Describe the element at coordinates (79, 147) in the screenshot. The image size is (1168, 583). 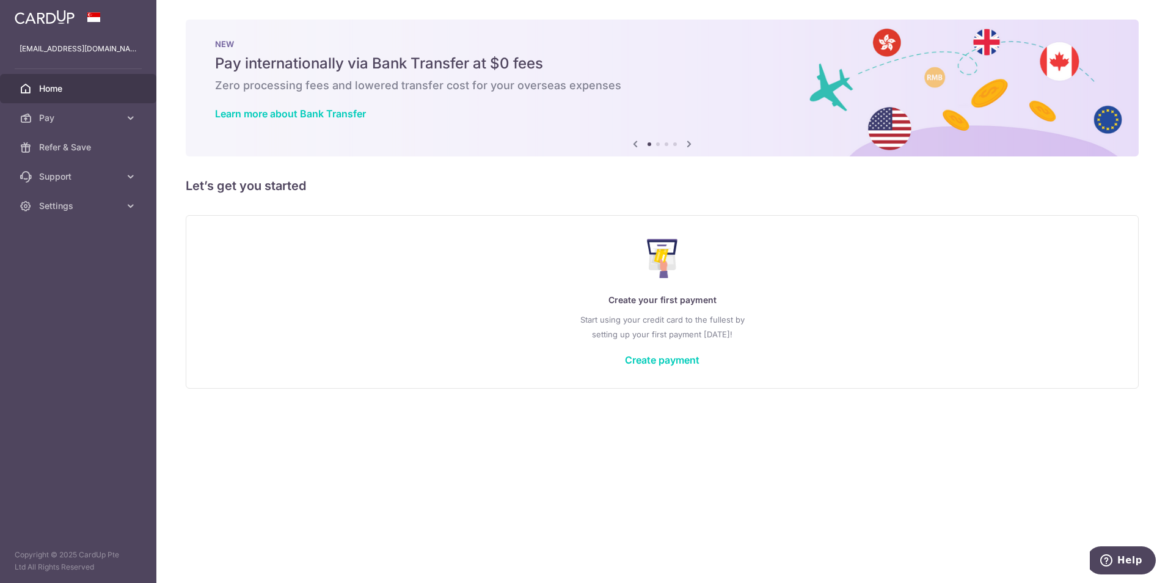
I see `span: Refer & Save` at that location.